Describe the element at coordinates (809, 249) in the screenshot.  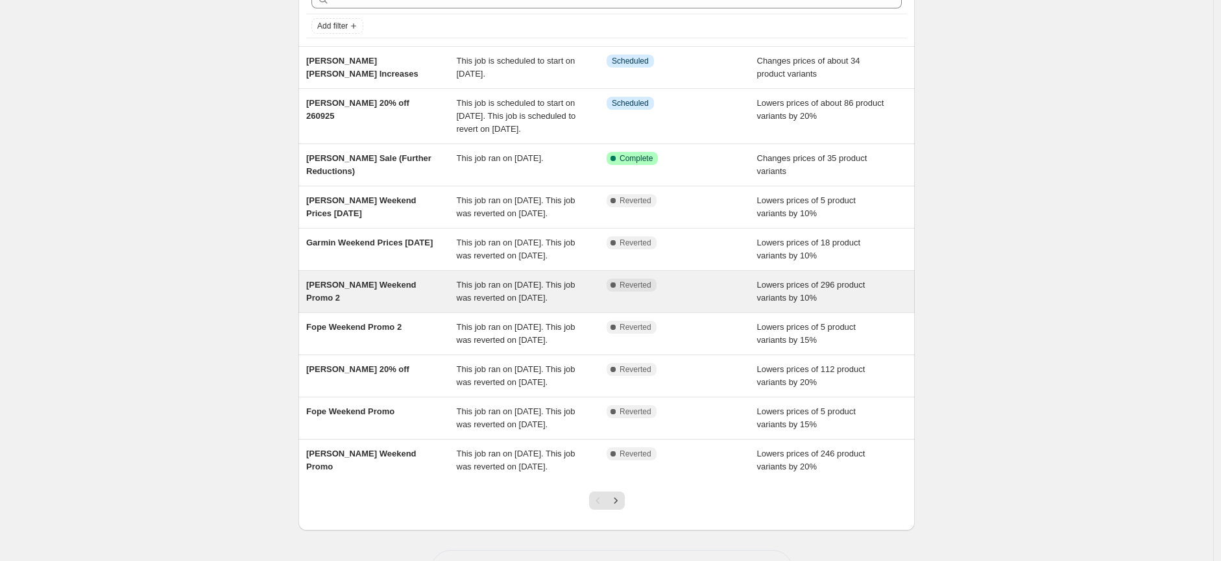
I see `span: Lowers prices of 18 product variants by 10%` at that location.